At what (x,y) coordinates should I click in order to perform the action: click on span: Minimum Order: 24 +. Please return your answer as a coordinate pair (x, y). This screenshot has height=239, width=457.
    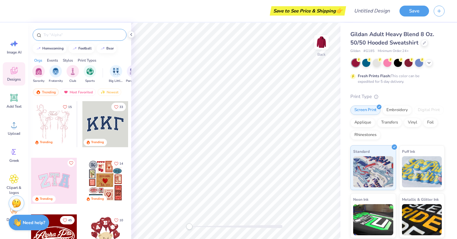
    Looking at the image, I should click on (394, 51).